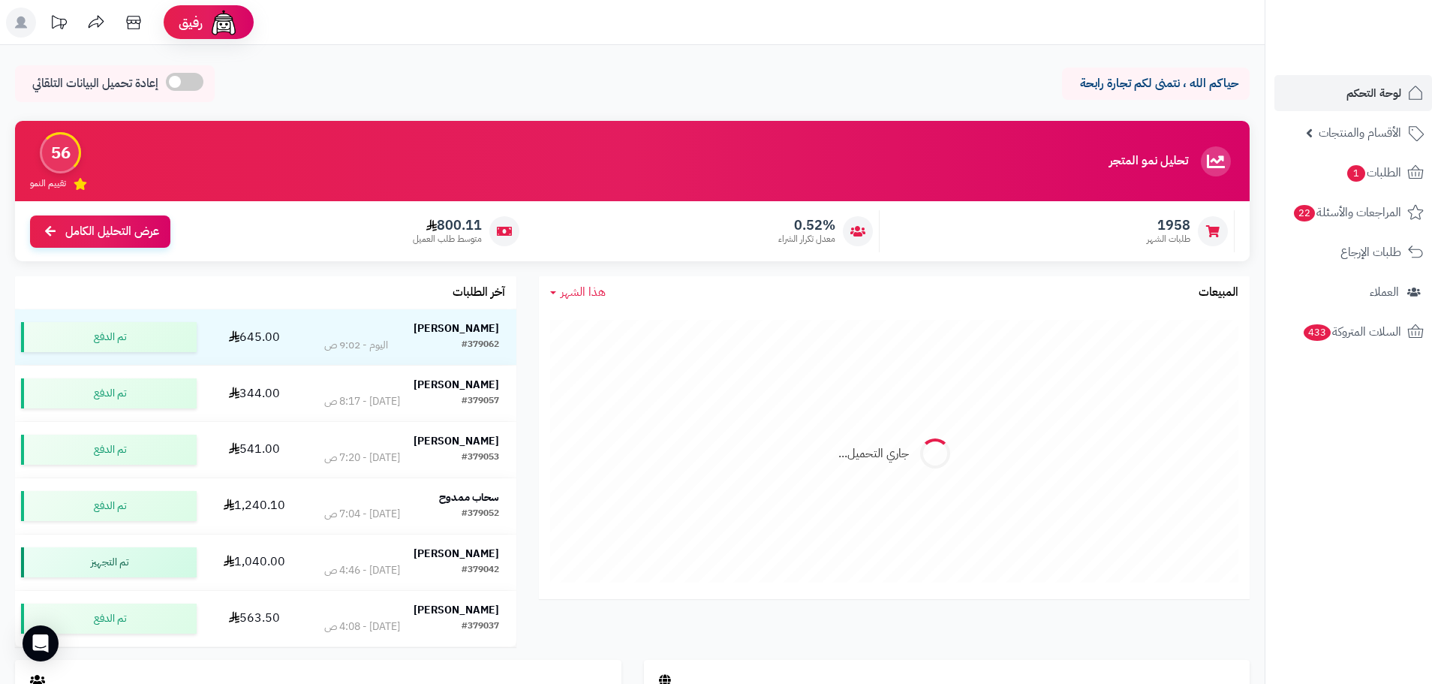  Describe the element at coordinates (95, 83) in the screenshot. I see `span: إعادة تحميل البيانات التلقائي` at that location.